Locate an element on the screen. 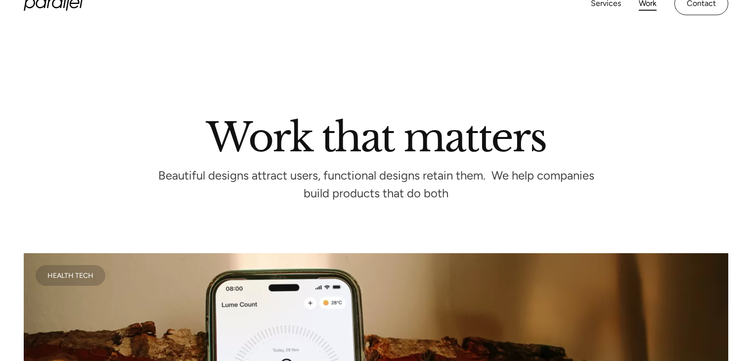  p: Beautiful designs attract users, functional designs retain them. We help companies build products... is located at coordinates (376, 184).